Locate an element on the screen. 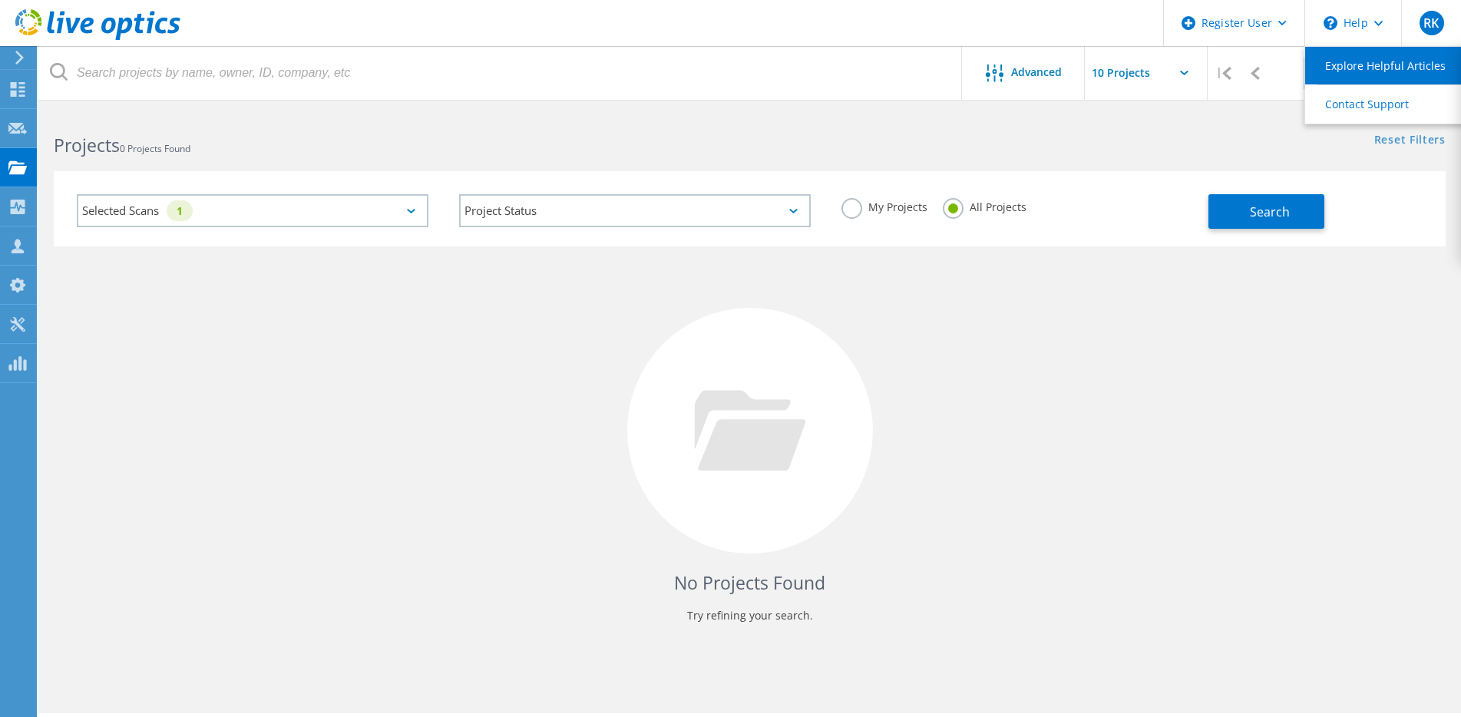  label: All Projects is located at coordinates (984, 205).